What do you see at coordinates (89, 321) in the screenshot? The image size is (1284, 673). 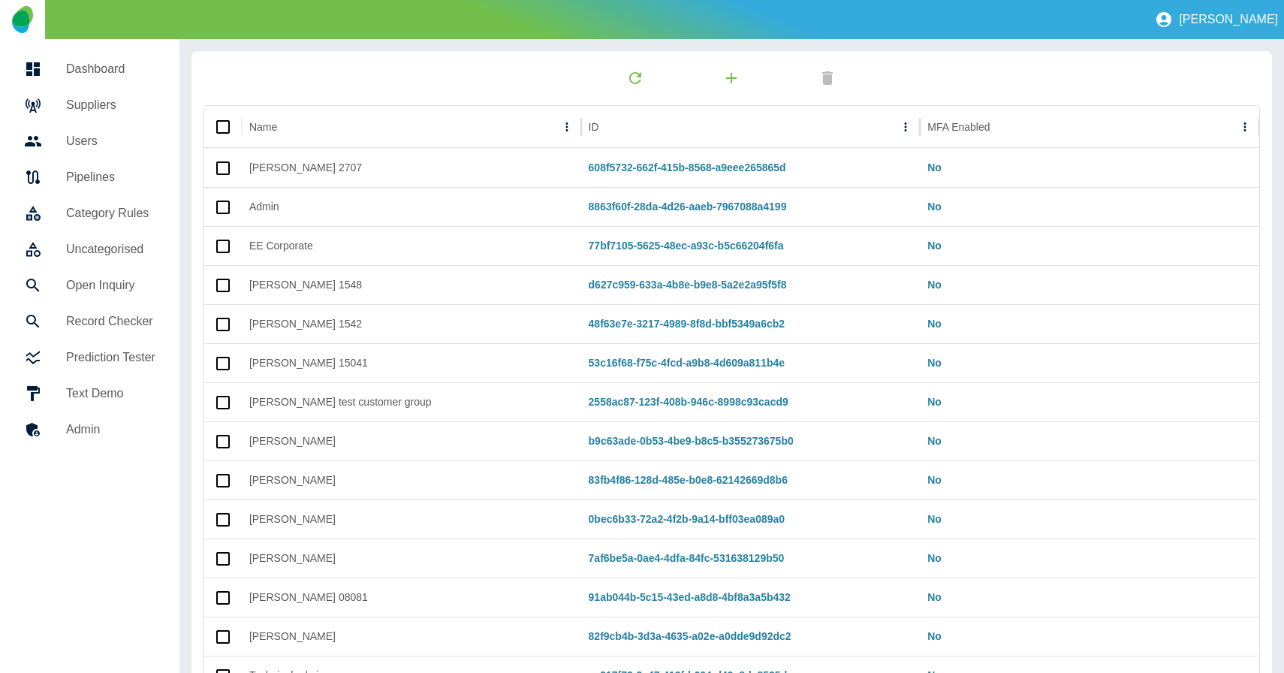 I see `a: Record Checker` at bounding box center [89, 321].